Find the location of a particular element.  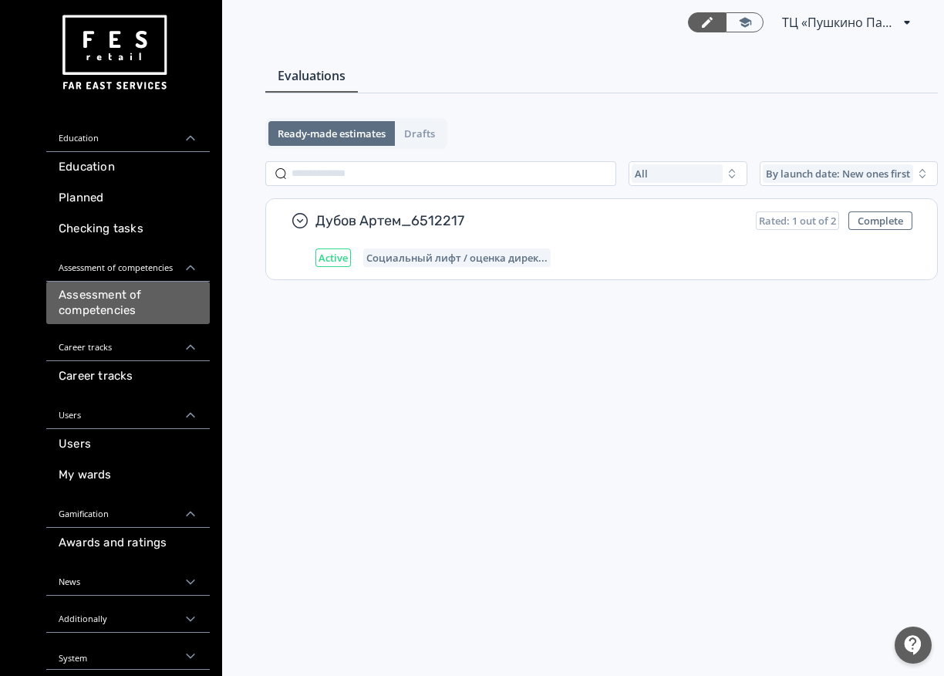

span: Drafts is located at coordinates (420, 133).